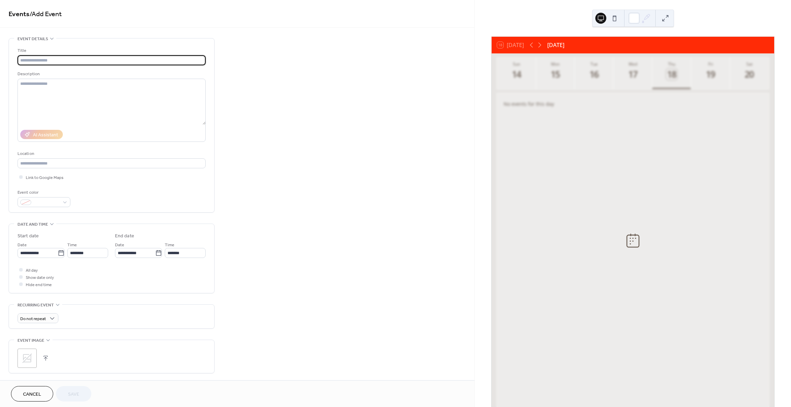 The height and width of the screenshot is (407, 791). Describe the element at coordinates (633, 64) in the screenshot. I see `div: Wed` at that location.